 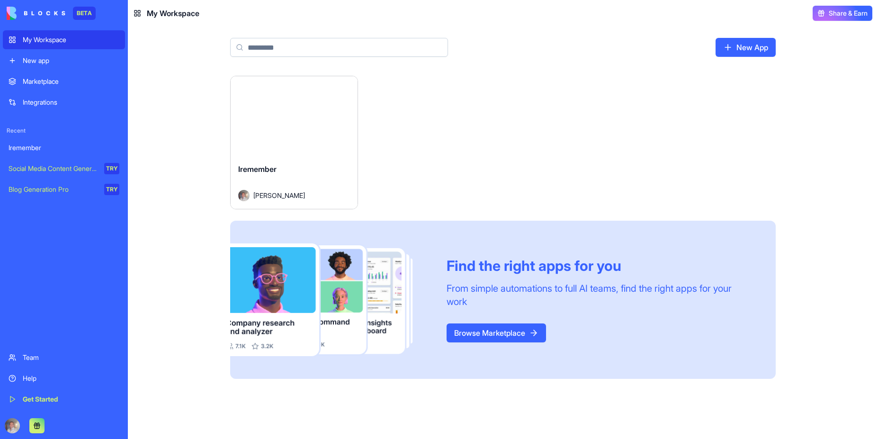 What do you see at coordinates (244, 195) in the screenshot?
I see `img: Avatar` at bounding box center [244, 195].